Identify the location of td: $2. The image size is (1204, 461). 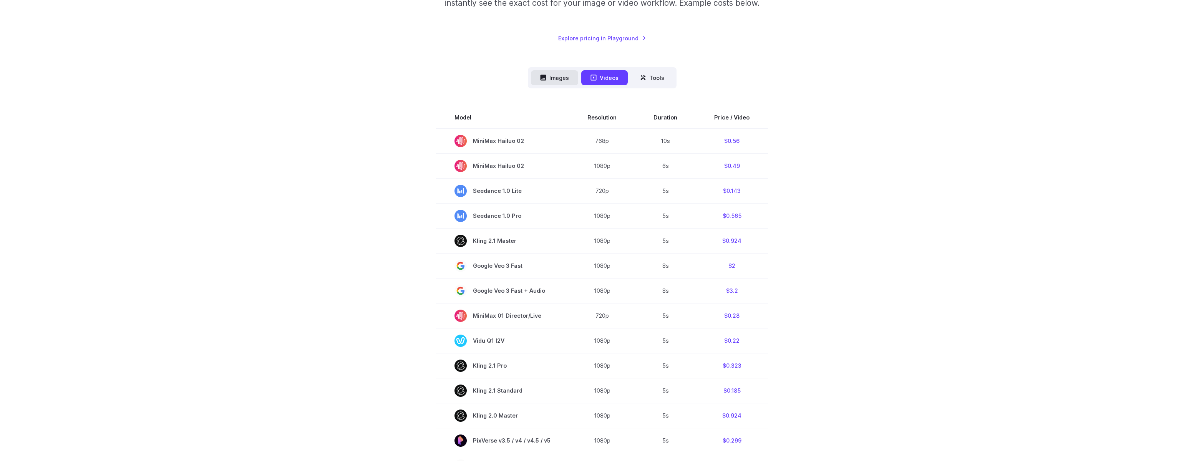
(732, 265).